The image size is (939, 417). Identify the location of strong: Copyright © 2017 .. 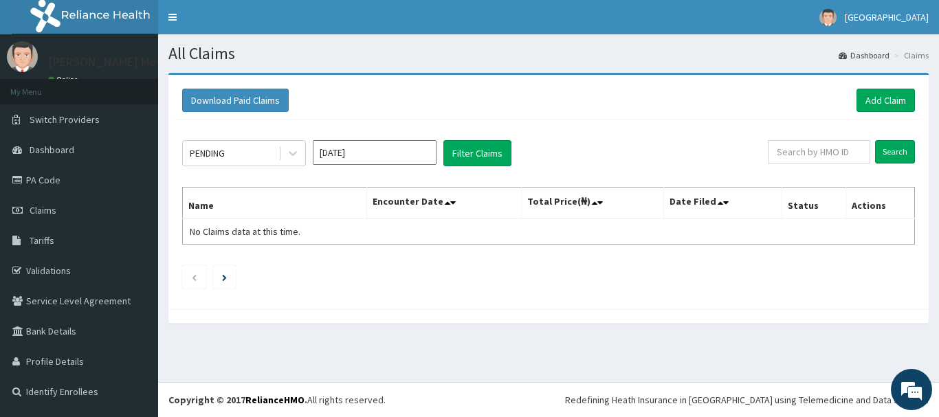
(238, 400).